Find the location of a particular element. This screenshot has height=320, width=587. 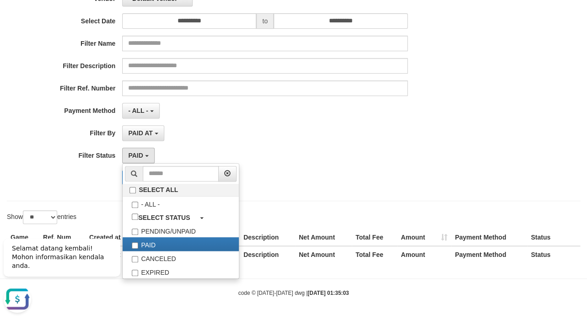

input: EXPIRED is located at coordinates (135, 273).